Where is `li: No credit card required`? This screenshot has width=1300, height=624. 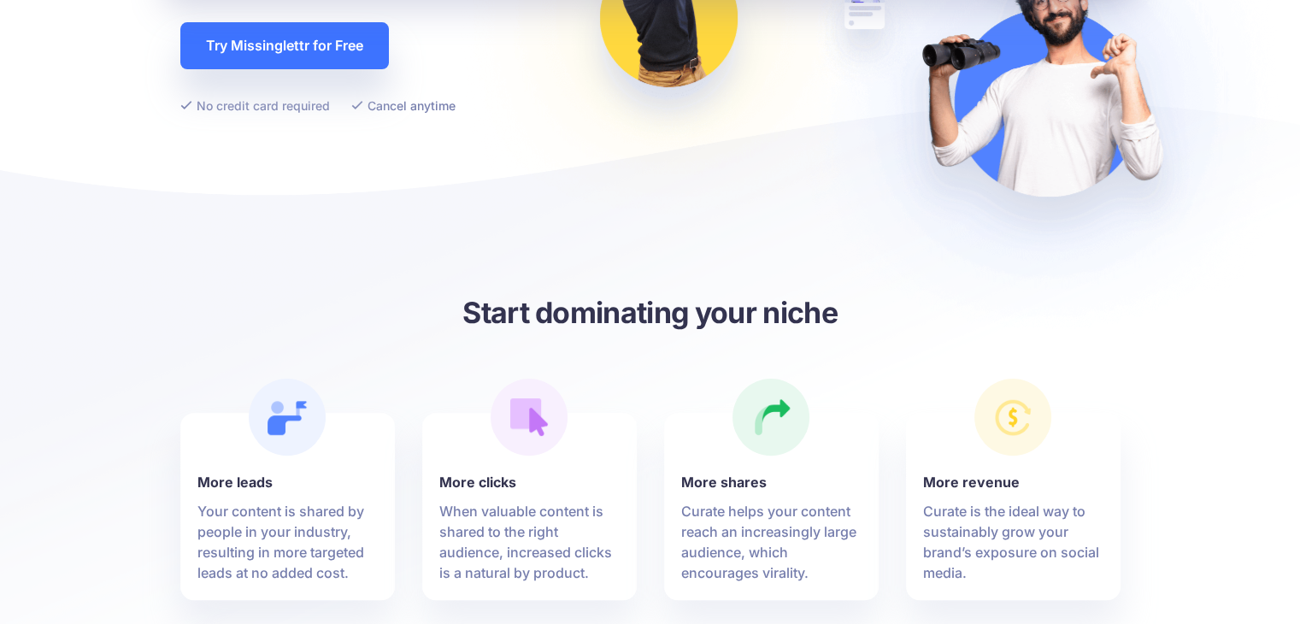 li: No credit card required is located at coordinates (255, 105).